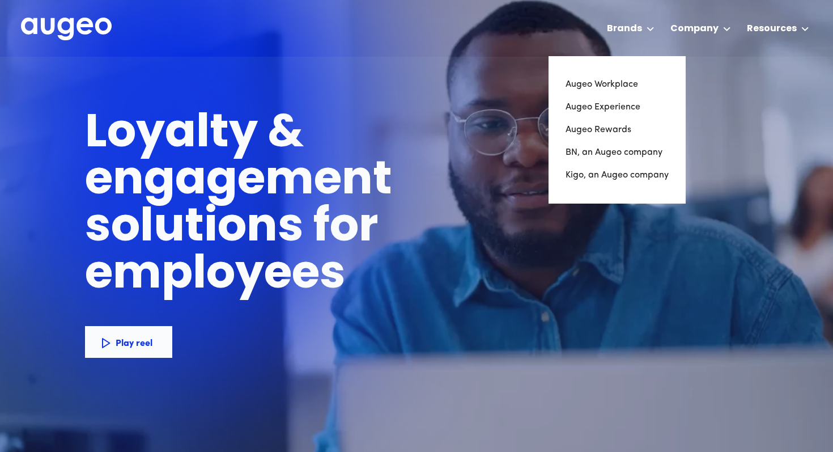 Image resolution: width=833 pixels, height=452 pixels. I want to click on a: Kigo, an Augeo company, so click(617, 175).